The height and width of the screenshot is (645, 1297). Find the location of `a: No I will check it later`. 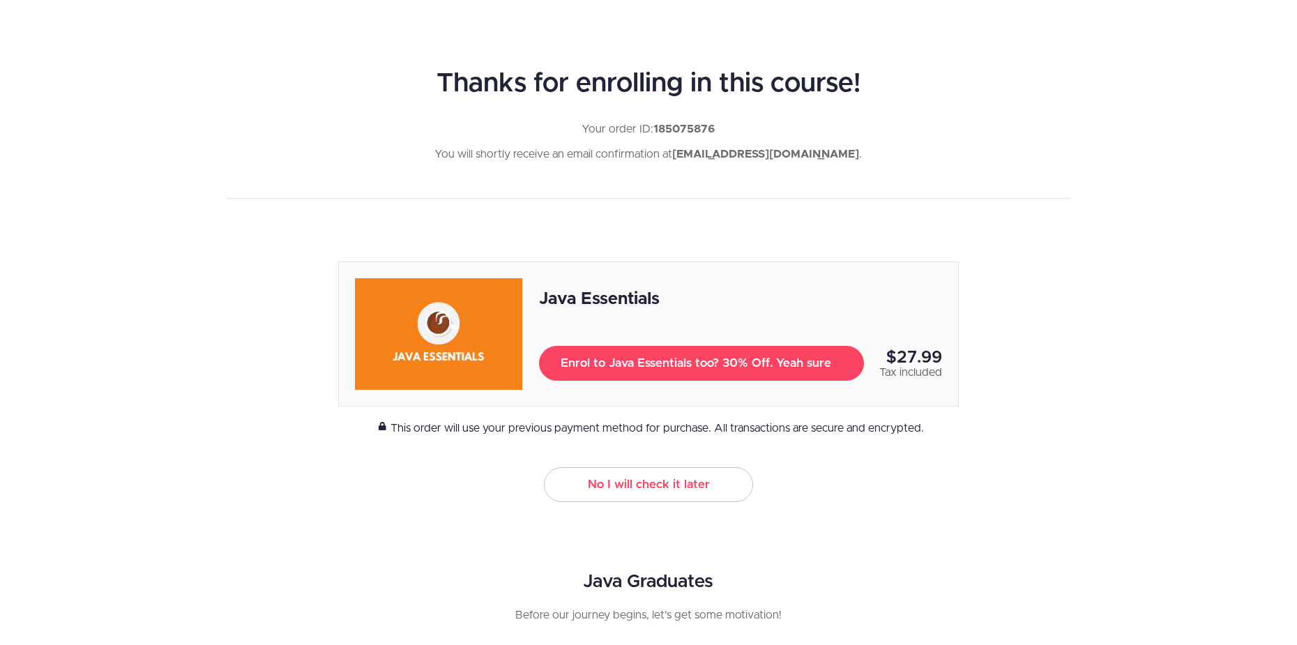

a: No I will check it later is located at coordinates (648, 485).